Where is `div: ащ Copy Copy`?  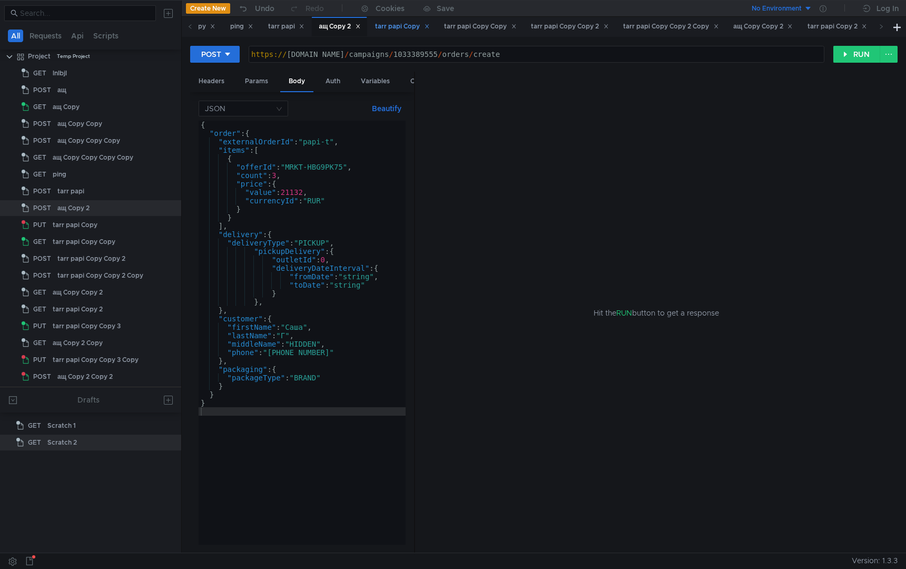 div: ащ Copy Copy is located at coordinates (79, 124).